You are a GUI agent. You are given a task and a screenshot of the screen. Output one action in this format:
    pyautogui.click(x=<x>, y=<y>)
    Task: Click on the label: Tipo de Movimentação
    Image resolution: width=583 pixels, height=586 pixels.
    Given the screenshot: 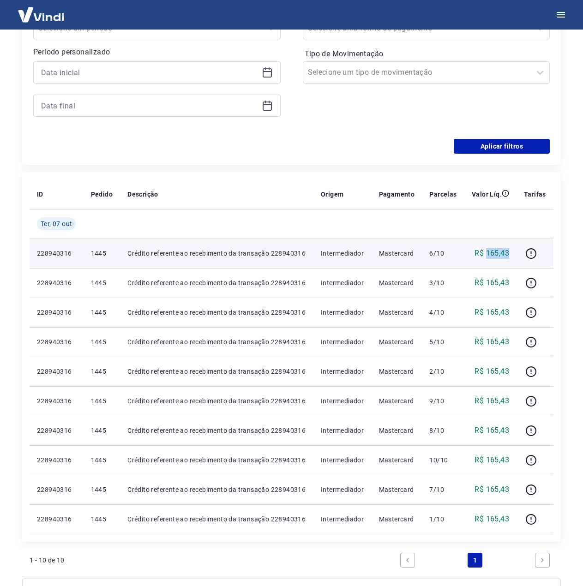 What is the action you would take?
    pyautogui.click(x=426, y=54)
    